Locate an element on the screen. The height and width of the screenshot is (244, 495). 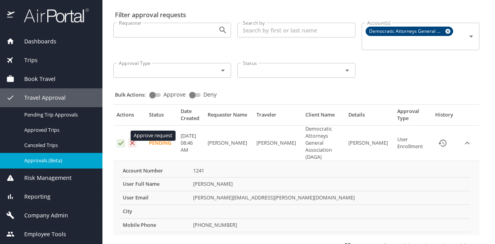
td: User Enrollment is located at coordinates (412, 143).